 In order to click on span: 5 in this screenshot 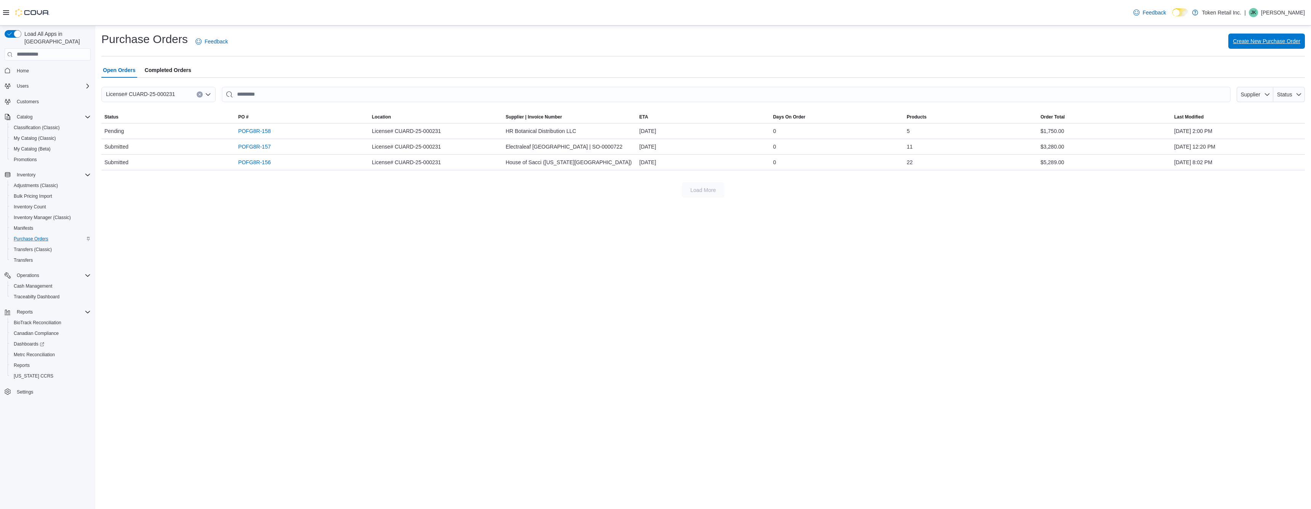, I will do `click(908, 131)`.